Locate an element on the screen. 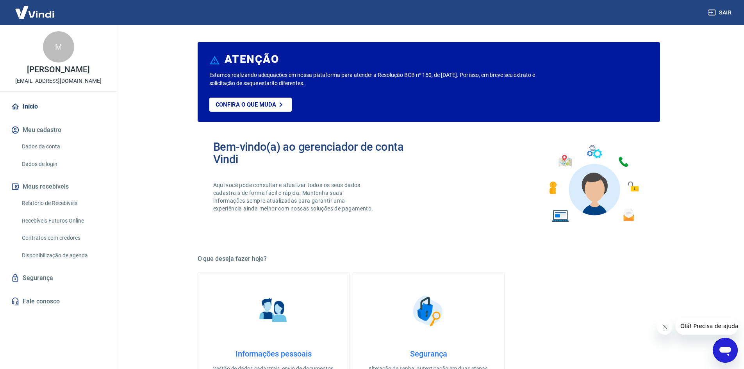 This screenshot has height=369, width=744. p: Confira o que muda is located at coordinates (246, 105).